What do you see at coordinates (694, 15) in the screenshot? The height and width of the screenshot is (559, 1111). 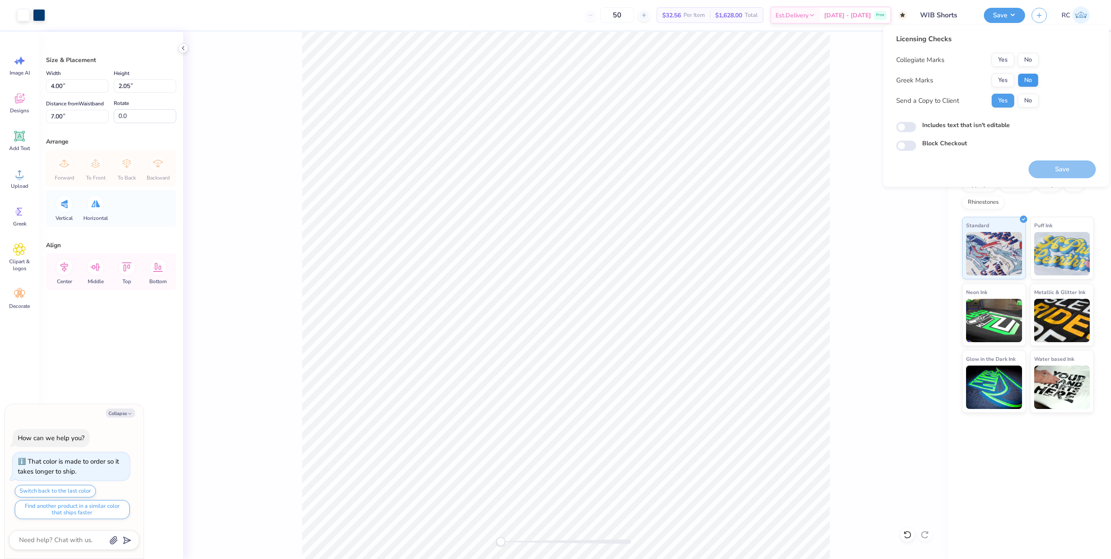 I see `span: Per Item` at bounding box center [694, 15].